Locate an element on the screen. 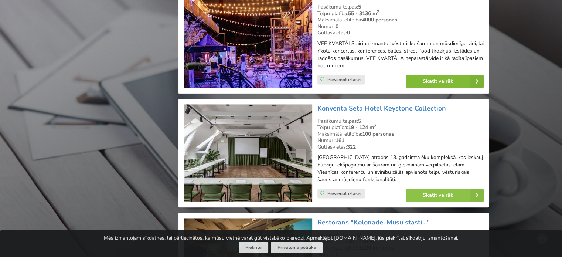 Image resolution: width=562 pixels, height=257 pixels. strong: 161 is located at coordinates (340, 140).